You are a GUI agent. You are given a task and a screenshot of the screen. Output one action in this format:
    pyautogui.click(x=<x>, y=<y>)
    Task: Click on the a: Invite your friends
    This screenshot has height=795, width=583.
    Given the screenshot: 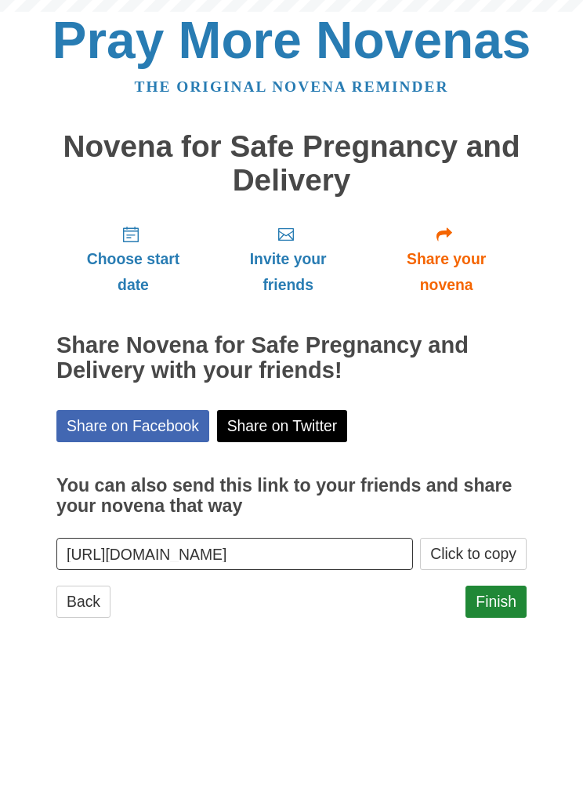 What is the action you would take?
    pyautogui.click(x=288, y=259)
    